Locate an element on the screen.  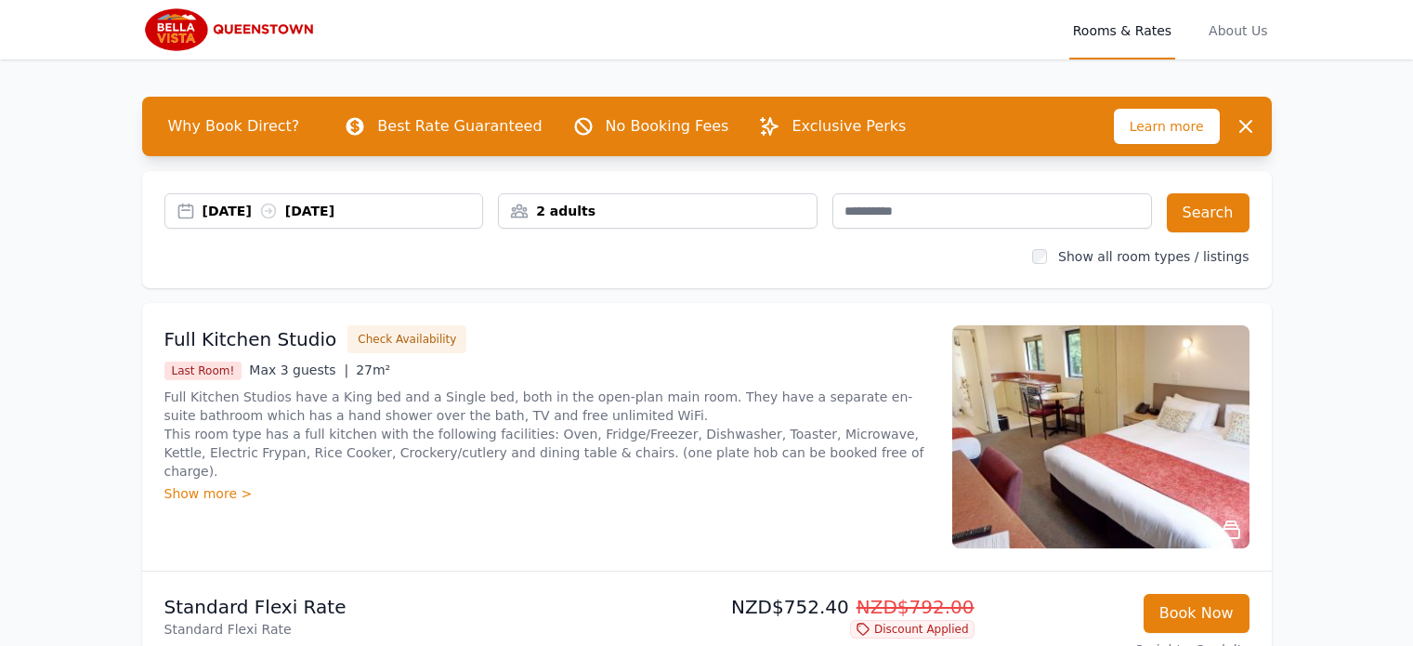
span: NZD$792.00 is located at coordinates (915, 607).